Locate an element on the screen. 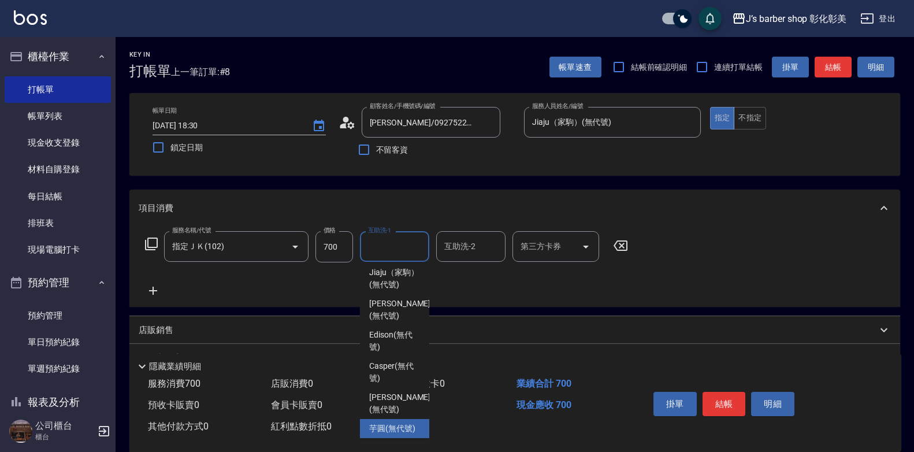 This screenshot has height=452, width=914. div: 店販銷售 is located at coordinates (515, 330).